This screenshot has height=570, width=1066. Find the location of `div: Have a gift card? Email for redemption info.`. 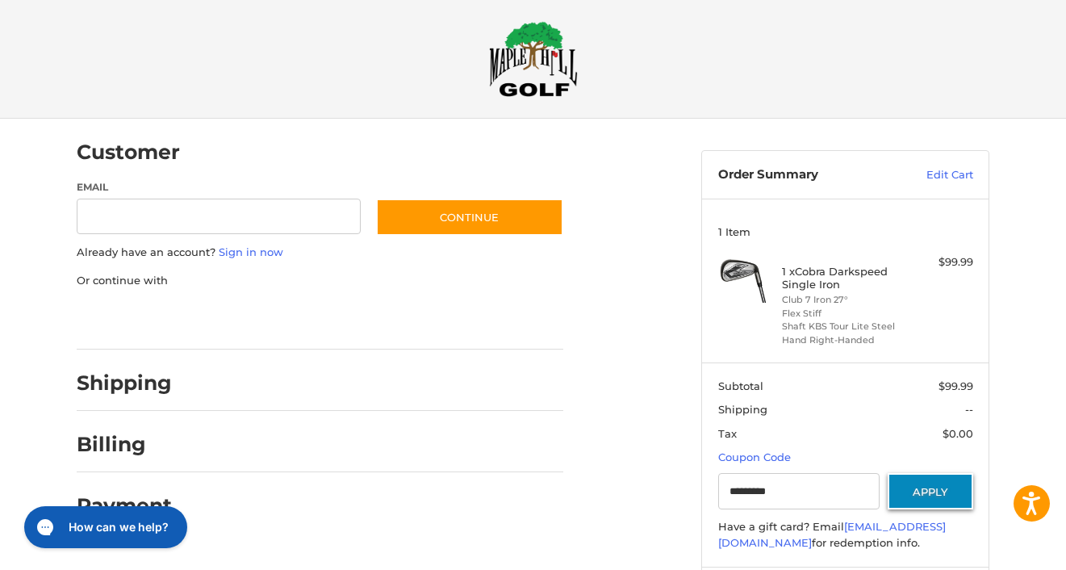

div: Have a gift card? Email for redemption info. is located at coordinates (846, 534).